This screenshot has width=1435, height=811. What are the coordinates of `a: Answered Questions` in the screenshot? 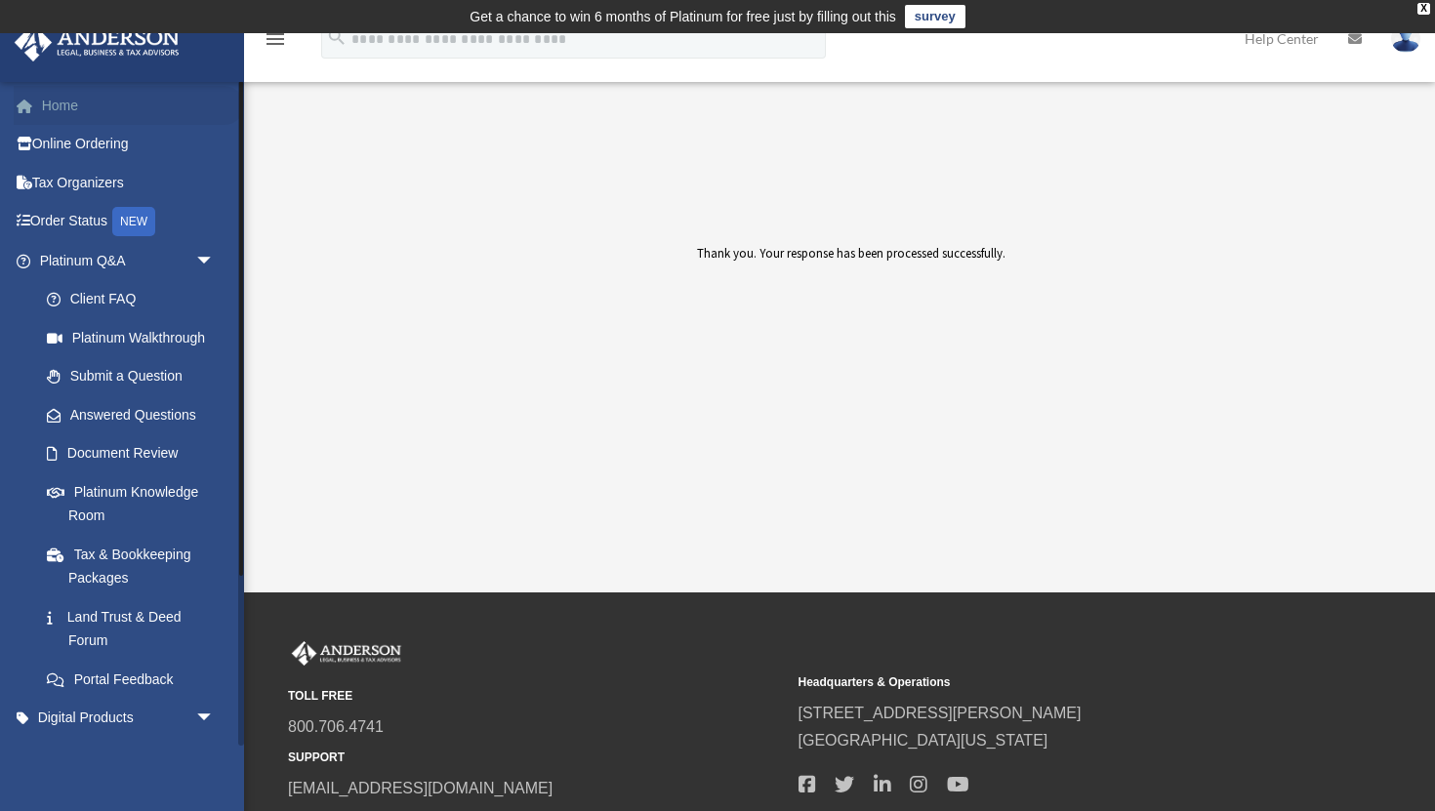 It's located at (136, 415).